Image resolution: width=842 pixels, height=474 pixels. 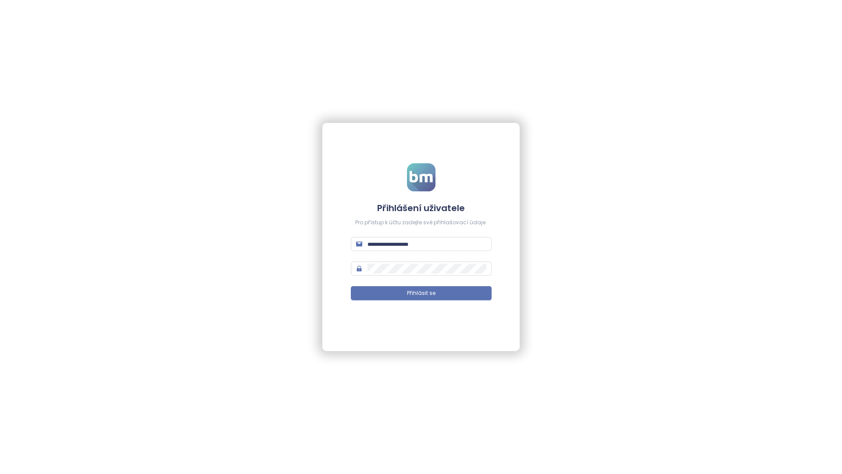 What do you see at coordinates (421, 222) in the screenshot?
I see `div: Pro přístup k účtu zadejte své přihlašovací údaje.` at bounding box center [421, 222].